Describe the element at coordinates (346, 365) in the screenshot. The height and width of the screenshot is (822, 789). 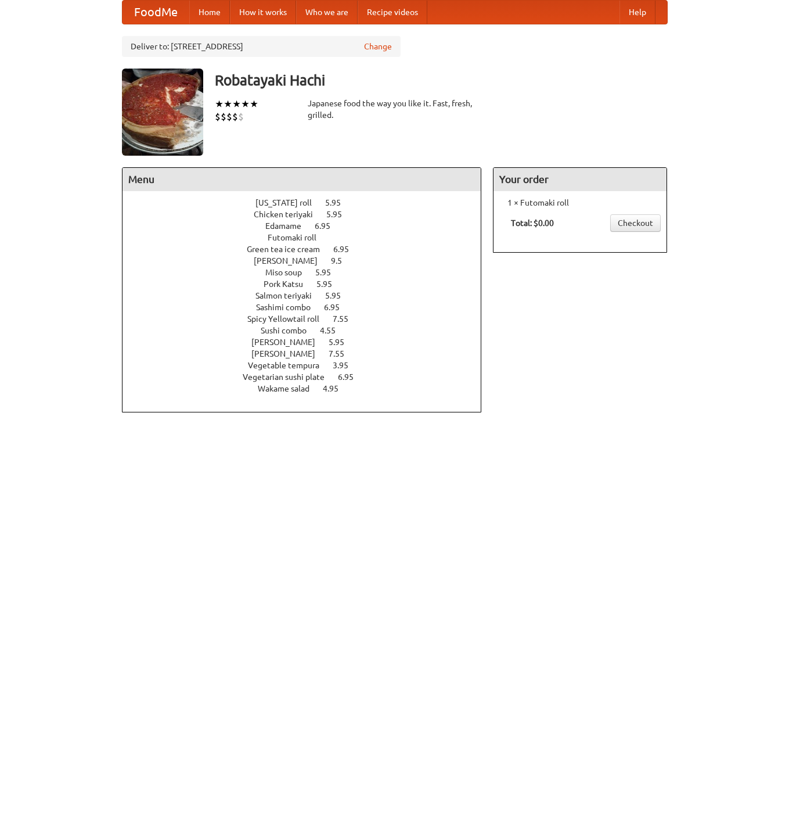
I see `span: 3.95` at that location.